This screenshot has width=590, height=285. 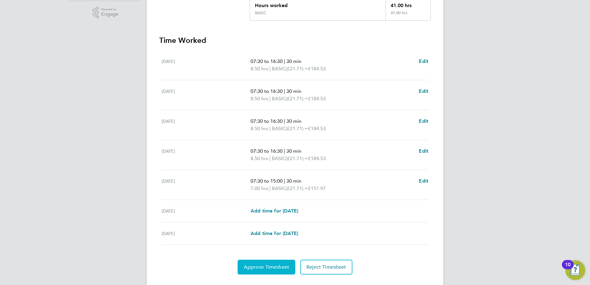 What do you see at coordinates (266, 267) in the screenshot?
I see `span: Approve Timesheet` at bounding box center [266, 267].